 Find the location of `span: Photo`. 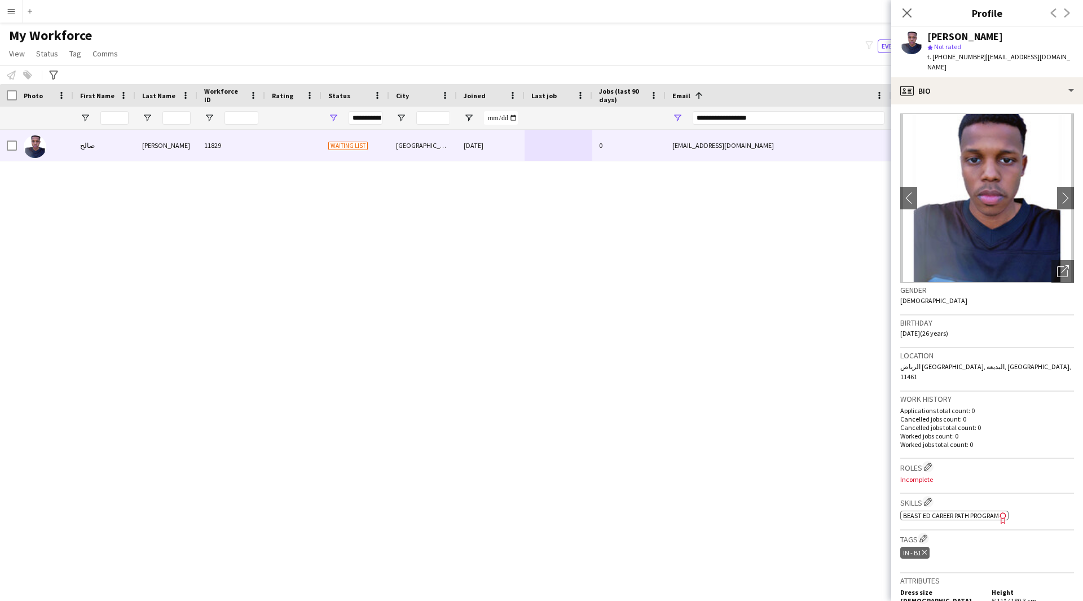

span: Photo is located at coordinates (33, 95).